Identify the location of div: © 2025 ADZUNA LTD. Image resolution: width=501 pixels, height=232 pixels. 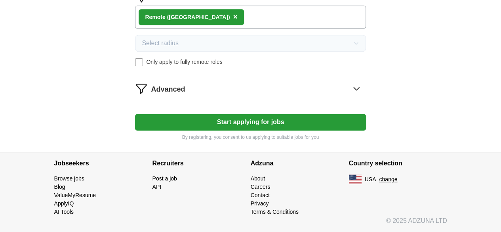
(251, 224).